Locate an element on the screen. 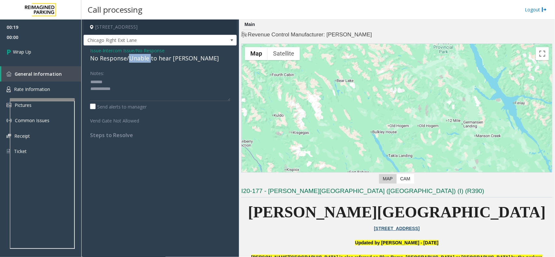 Image resolution: width=555 pixels, height=257 pixels. button: Toggle fullscreen view is located at coordinates (542, 54).